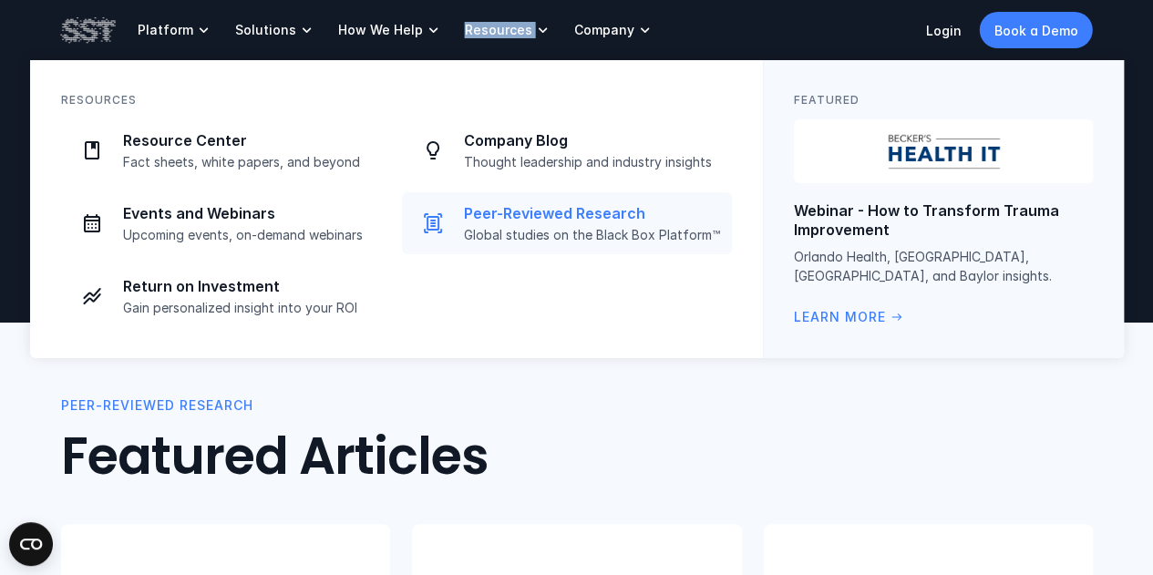 This screenshot has width=1153, height=575. What do you see at coordinates (604, 30) in the screenshot?
I see `p: Company` at bounding box center [604, 30].